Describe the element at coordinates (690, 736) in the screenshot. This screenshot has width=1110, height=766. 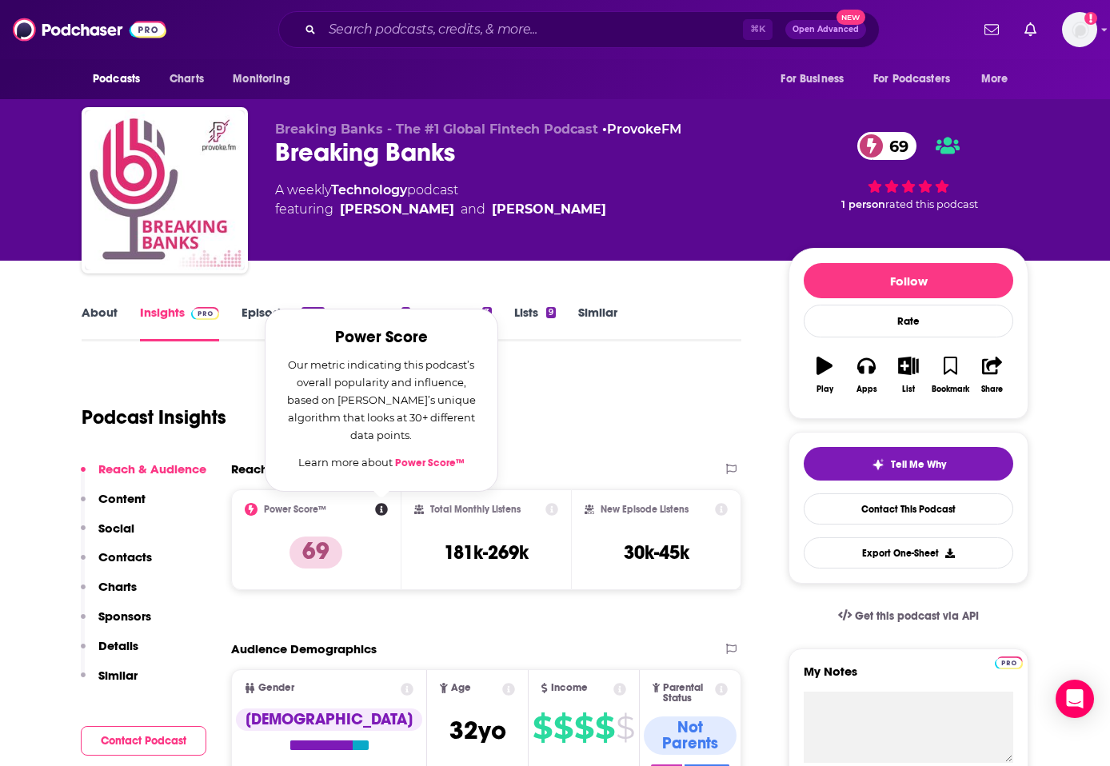
I see `div: Not Parents` at that location.